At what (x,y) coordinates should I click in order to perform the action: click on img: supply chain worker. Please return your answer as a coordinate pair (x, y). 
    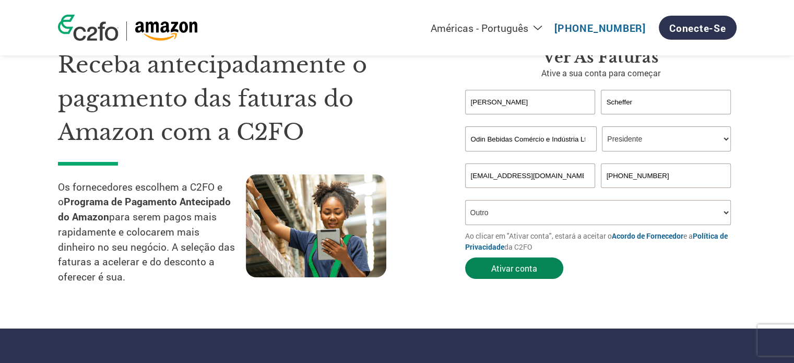
    Looking at the image, I should click on (316, 226).